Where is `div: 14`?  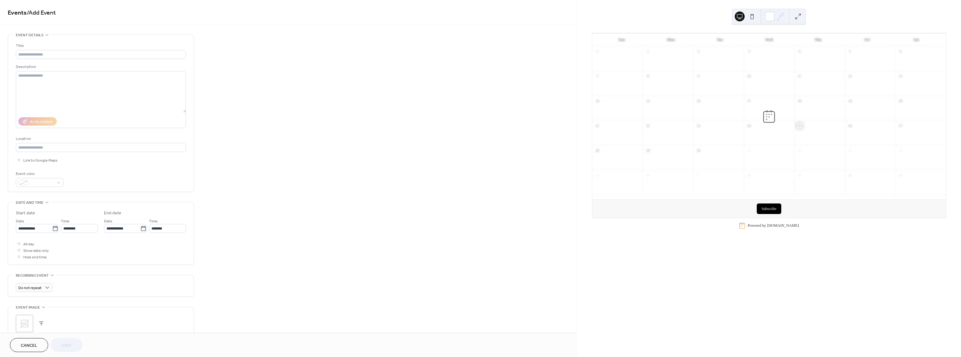 div: 14 is located at coordinates (597, 101).